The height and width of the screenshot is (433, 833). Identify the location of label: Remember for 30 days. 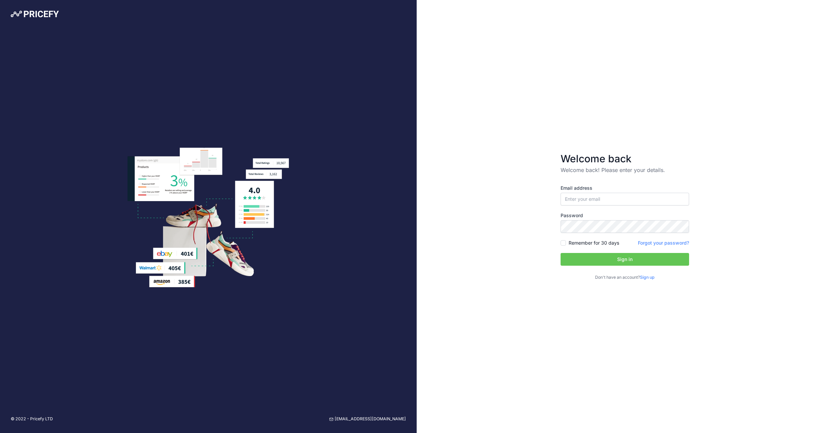
(594, 243).